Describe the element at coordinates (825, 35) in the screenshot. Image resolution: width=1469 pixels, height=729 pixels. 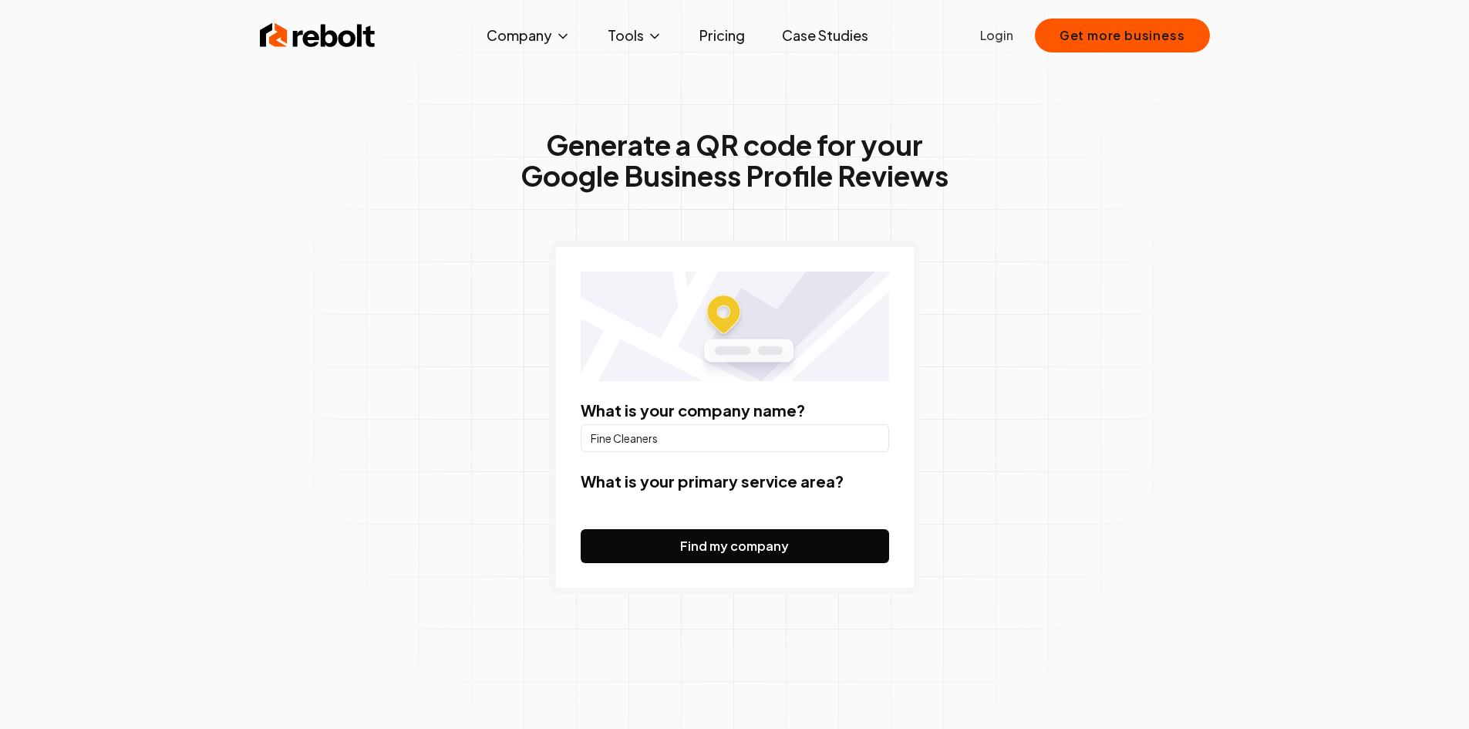
I see `a: Case Studies` at that location.